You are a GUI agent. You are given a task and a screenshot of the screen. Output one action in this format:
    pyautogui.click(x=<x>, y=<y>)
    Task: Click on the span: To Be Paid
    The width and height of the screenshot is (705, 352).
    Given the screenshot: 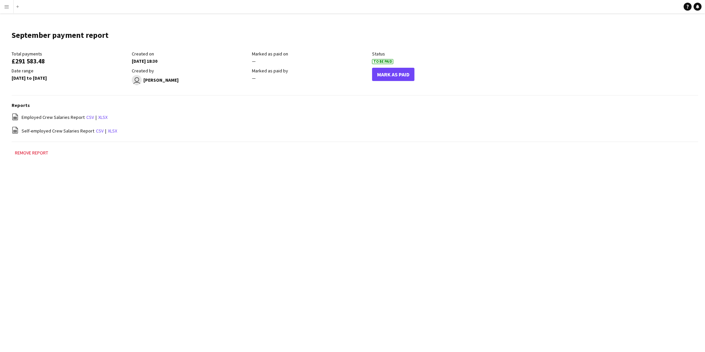 What is the action you would take?
    pyautogui.click(x=383, y=61)
    